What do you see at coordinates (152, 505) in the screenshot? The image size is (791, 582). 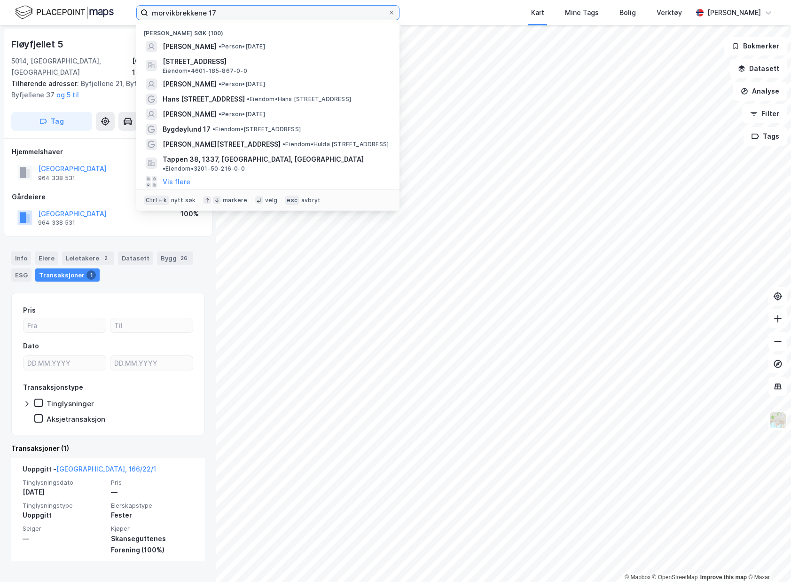 I see `span: Eierskapstype` at bounding box center [152, 505].